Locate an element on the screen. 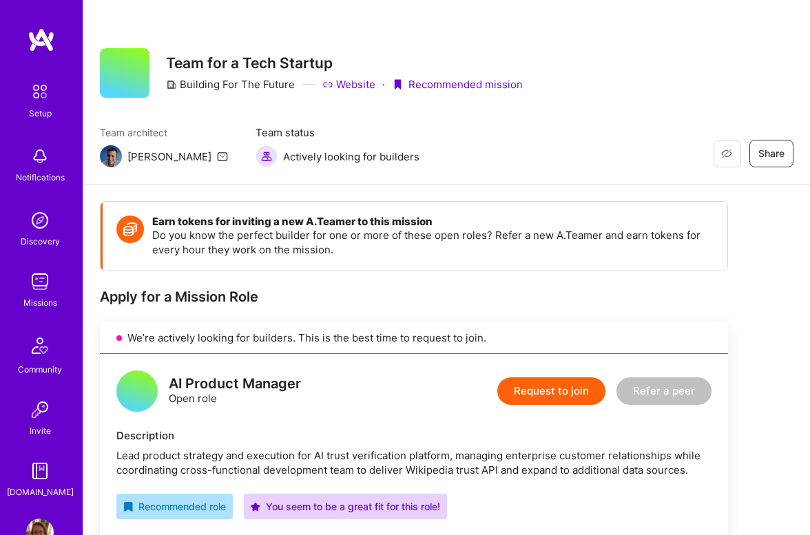  img: bell is located at coordinates (40, 156).